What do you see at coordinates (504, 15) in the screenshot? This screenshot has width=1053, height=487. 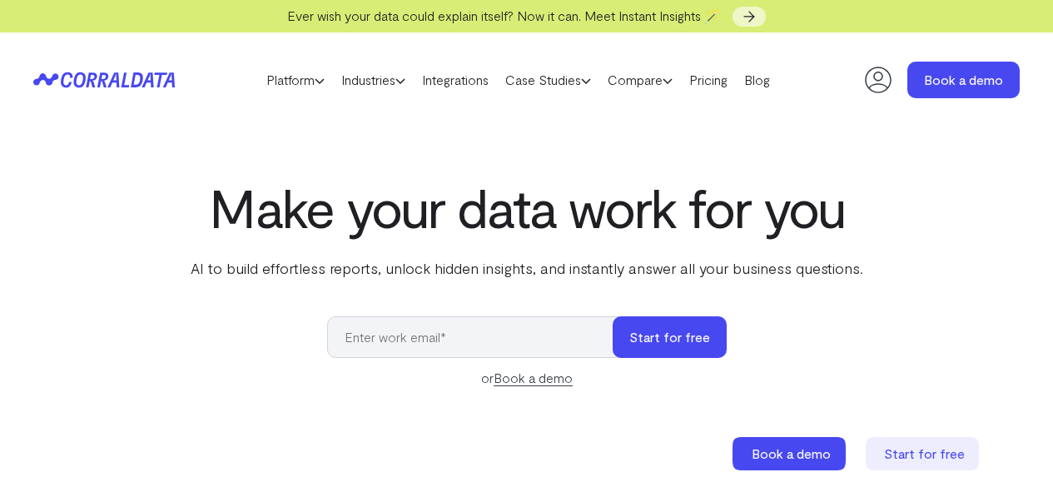 I see `span: Ever wish your data could explain itself? Now it can. Meet Instant Insights 🪄` at bounding box center [504, 15].